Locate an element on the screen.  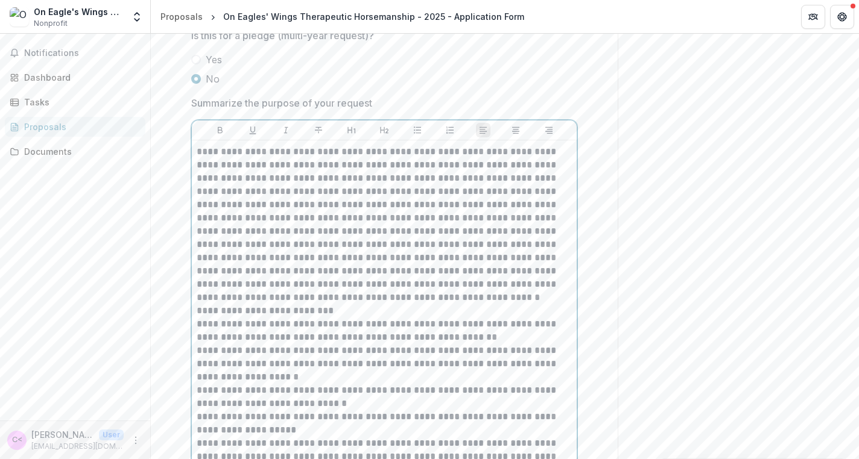
div: On Eagles' Wings Therapeutic Horsemanship - 2025 - Application Form is located at coordinates (373, 16).